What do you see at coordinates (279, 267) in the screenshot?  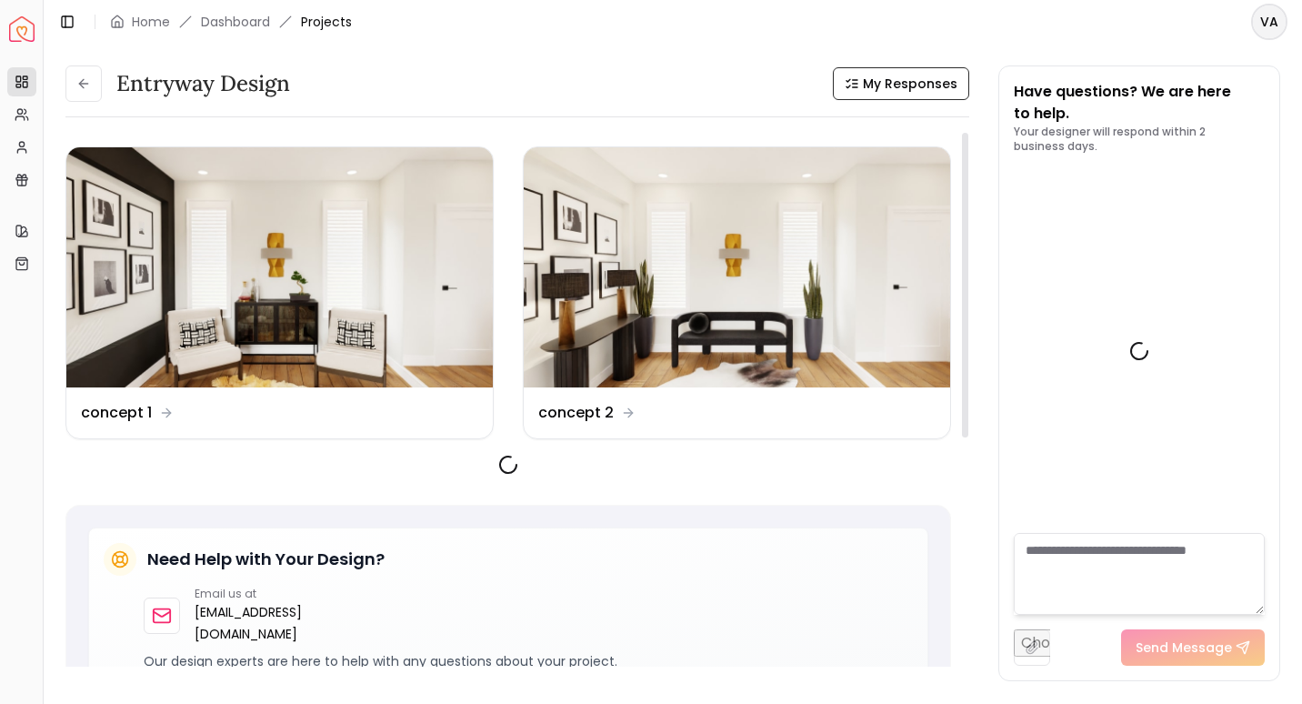 I see `img: concept 1` at bounding box center [279, 267].